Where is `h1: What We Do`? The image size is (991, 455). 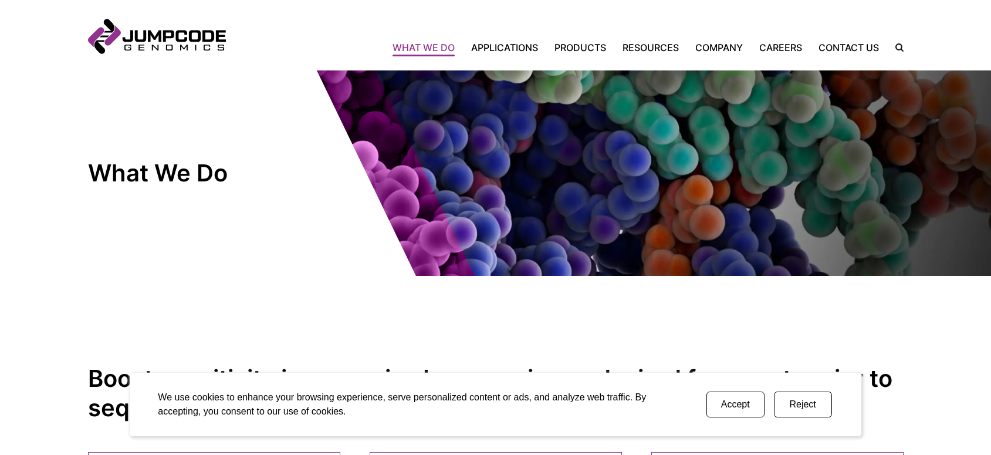
h1: What We Do is located at coordinates (194, 173).